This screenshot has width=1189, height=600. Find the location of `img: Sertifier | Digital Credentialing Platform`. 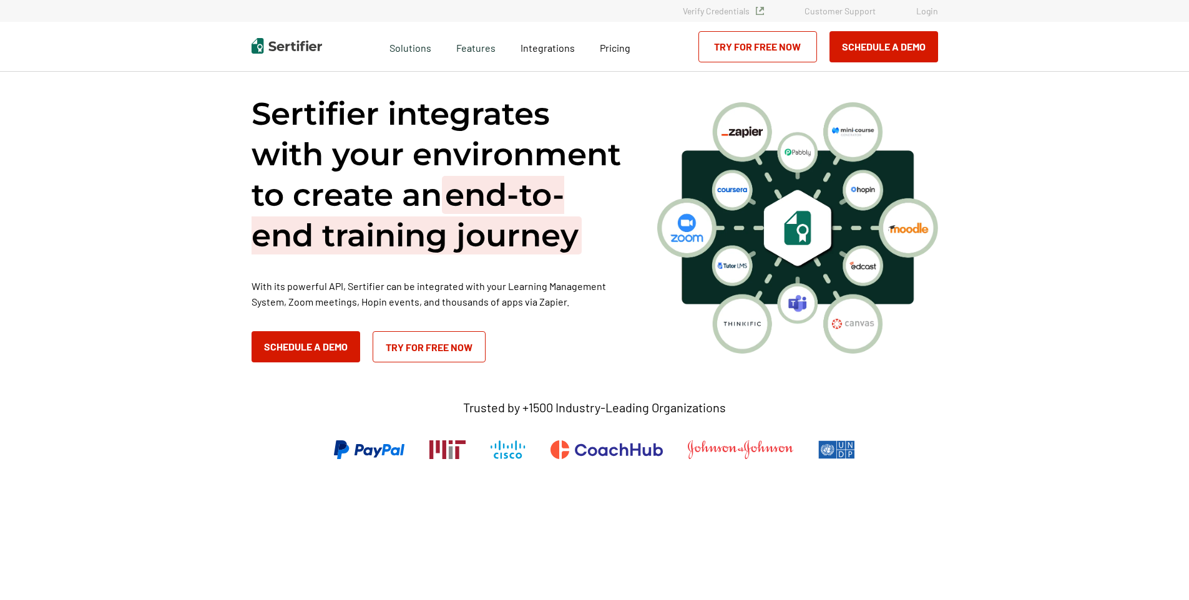

img: Sertifier | Digital Credentialing Platform is located at coordinates (286, 46).